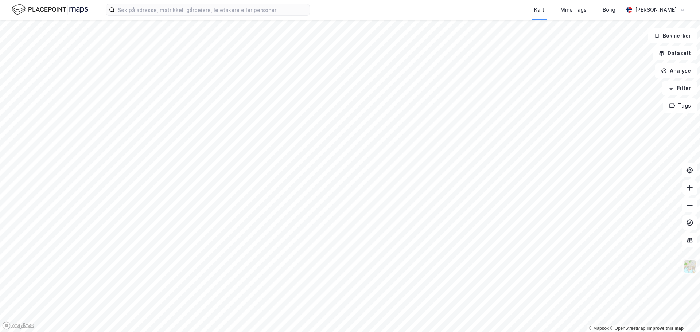 This screenshot has width=700, height=332. Describe the element at coordinates (665, 328) in the screenshot. I see `a: Improve this map` at that location.